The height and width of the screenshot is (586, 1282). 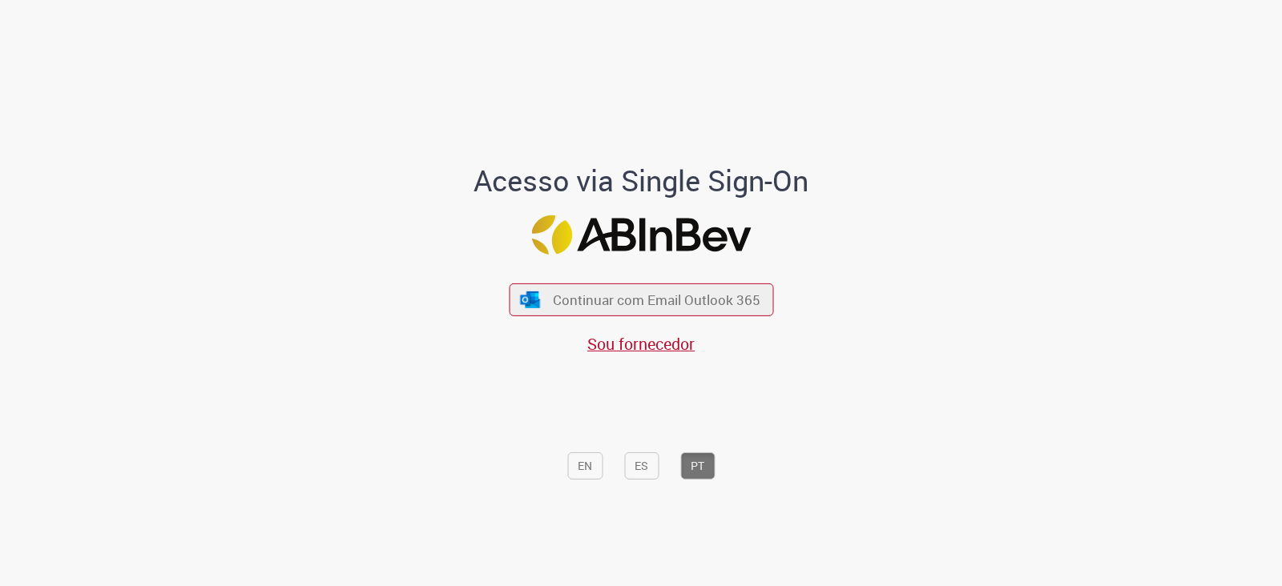 I want to click on button: ES, so click(x=641, y=466).